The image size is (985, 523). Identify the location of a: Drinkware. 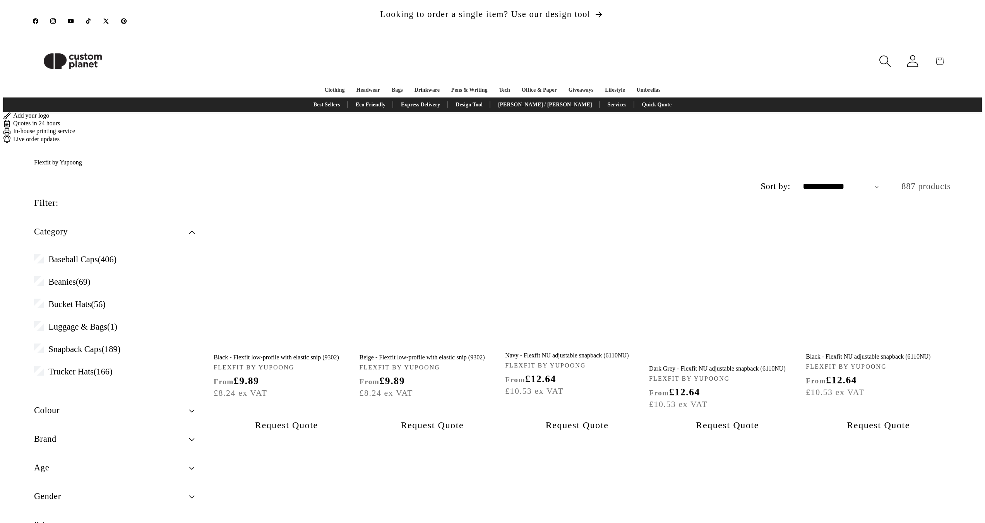
(427, 90).